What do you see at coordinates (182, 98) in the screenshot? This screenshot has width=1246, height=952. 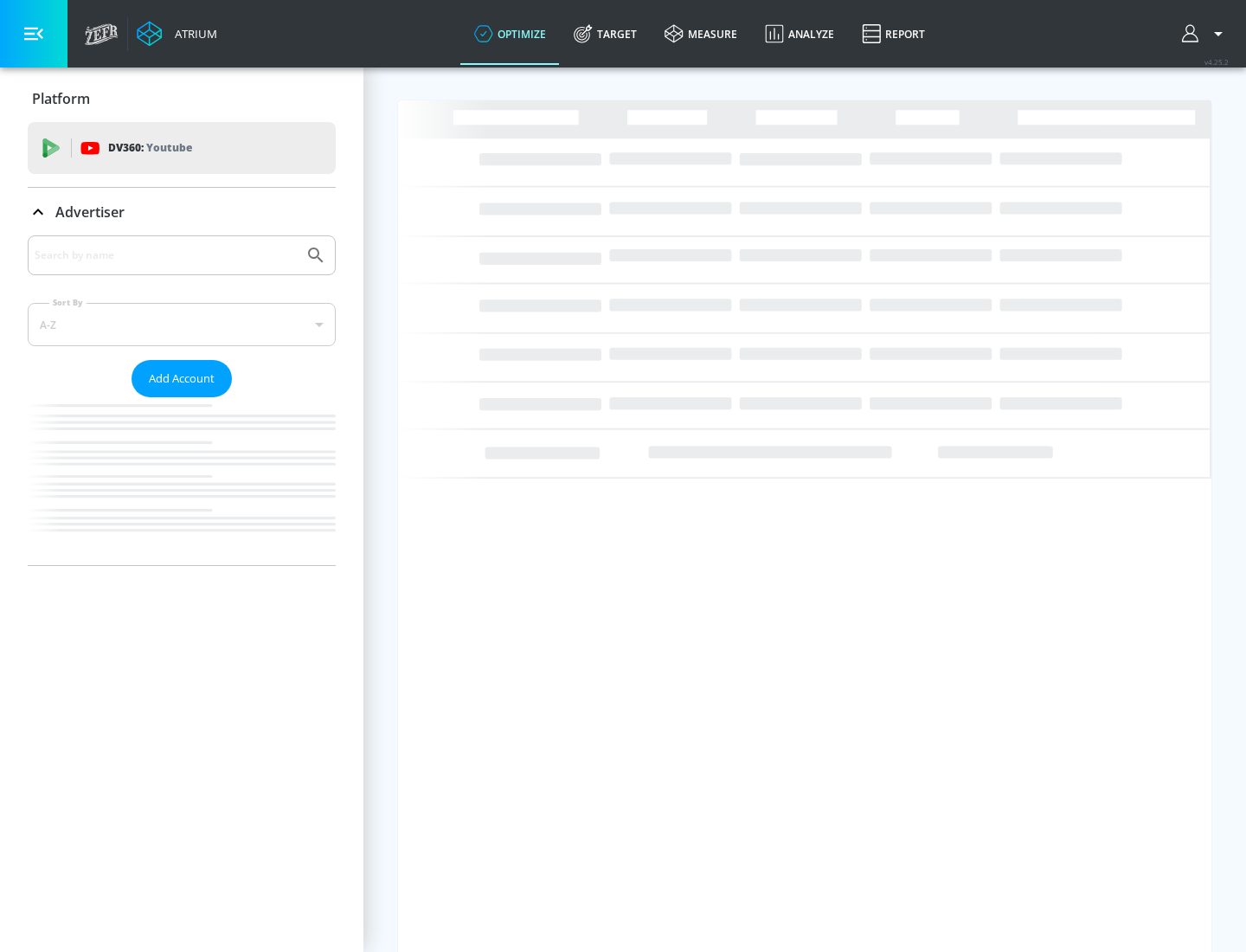 I see `div: Platform` at bounding box center [182, 98].